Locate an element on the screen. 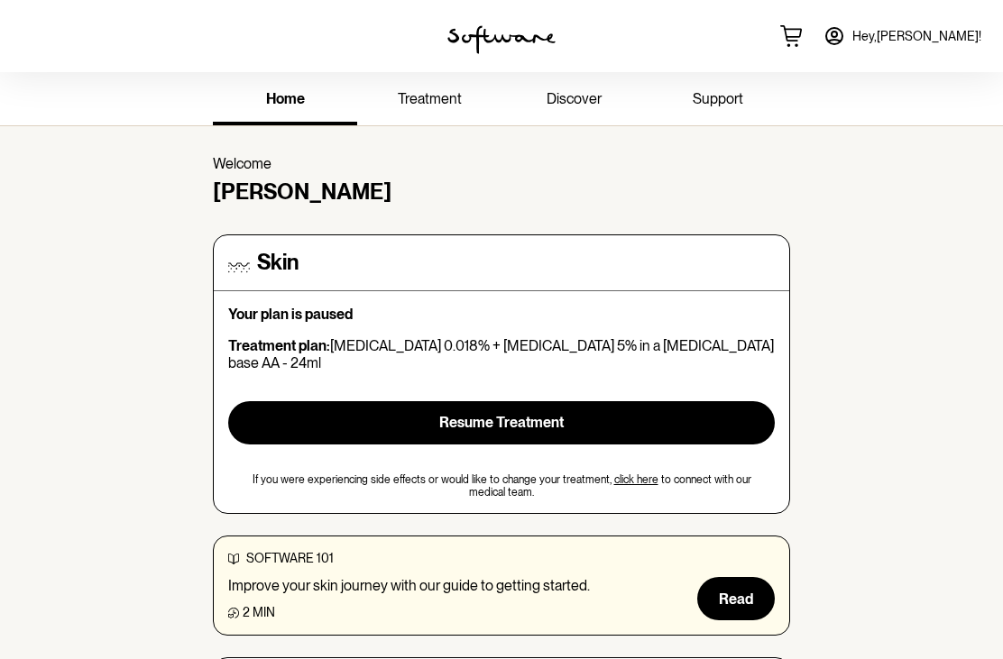 Image resolution: width=1003 pixels, height=659 pixels. span: Read is located at coordinates (736, 599).